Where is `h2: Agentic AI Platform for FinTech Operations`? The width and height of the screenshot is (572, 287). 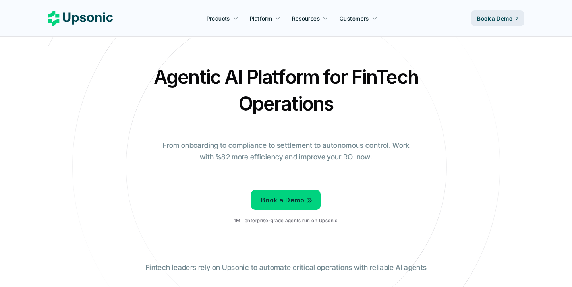 h2: Agentic AI Platform for FinTech Operations is located at coordinates (286, 90).